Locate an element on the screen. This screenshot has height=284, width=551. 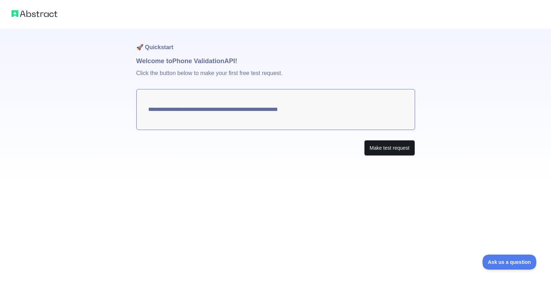
h1: Welcome to Phone Validation API! is located at coordinates (275, 61).